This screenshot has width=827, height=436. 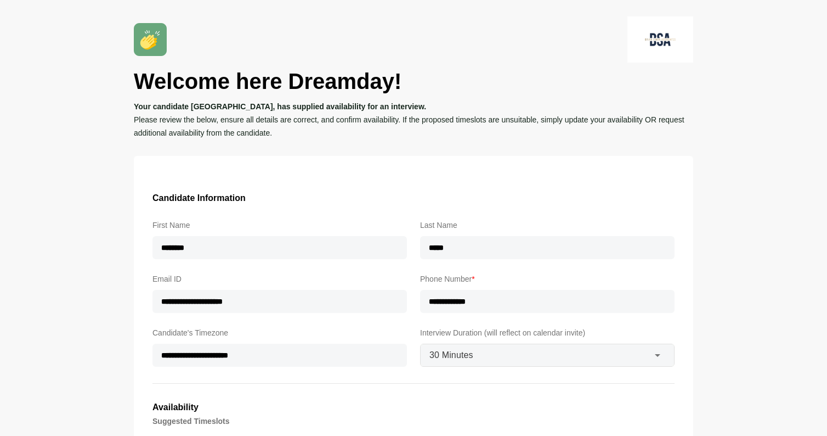 What do you see at coordinates (548, 225) in the screenshot?
I see `label: Last Name` at bounding box center [548, 225].